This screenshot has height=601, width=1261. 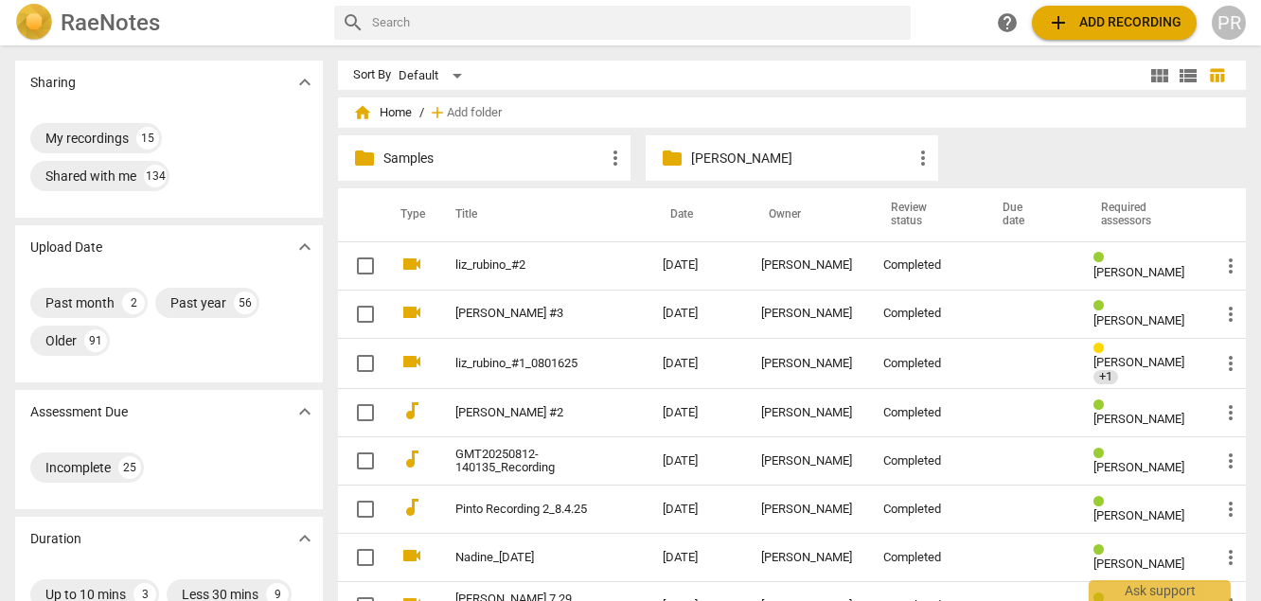 I want to click on span: +1, so click(x=1105, y=377).